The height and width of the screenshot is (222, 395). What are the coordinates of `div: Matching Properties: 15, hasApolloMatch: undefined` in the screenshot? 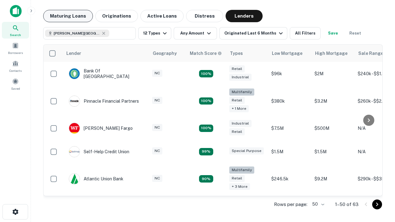 It's located at (206, 74).